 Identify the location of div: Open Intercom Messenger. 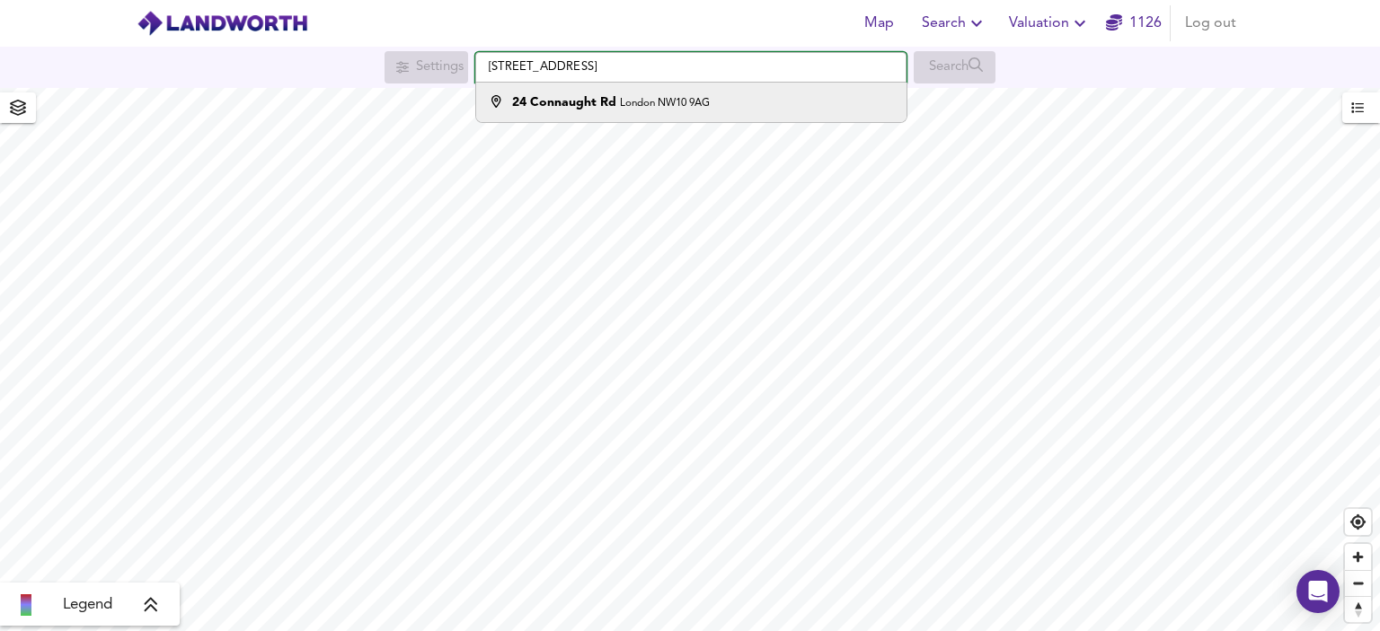
(1318, 592).